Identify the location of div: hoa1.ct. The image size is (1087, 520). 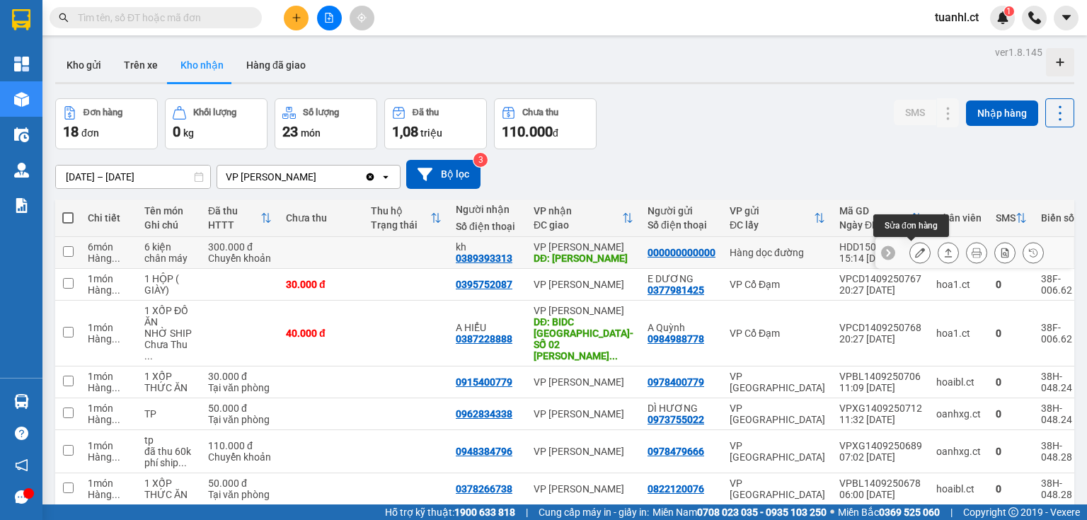
(959, 333).